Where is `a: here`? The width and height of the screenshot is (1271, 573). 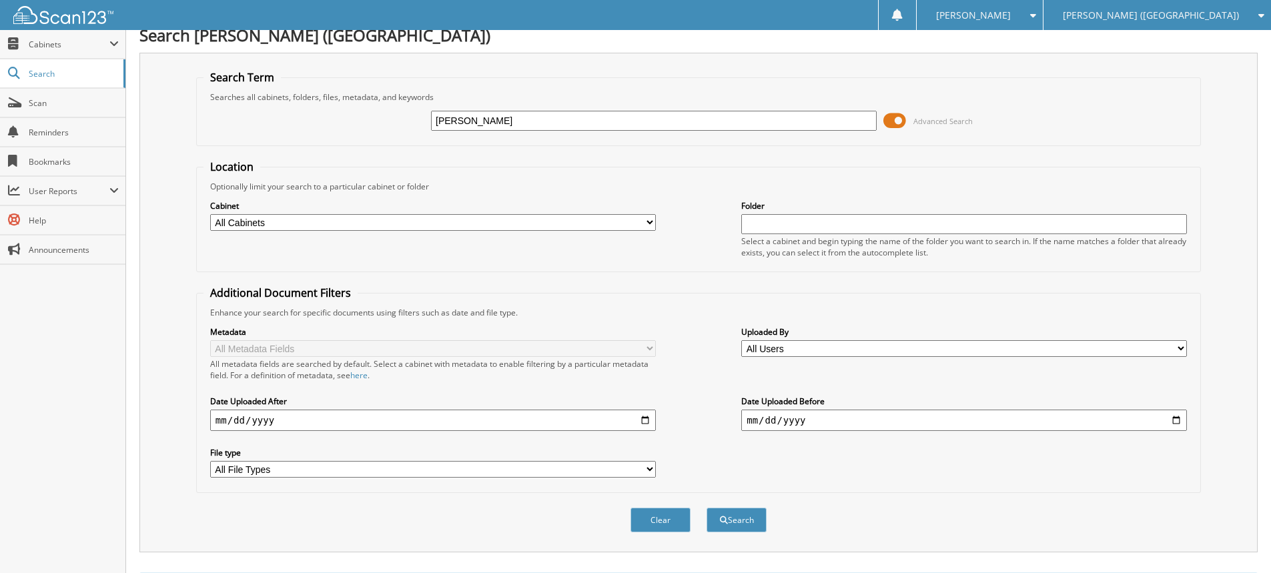 a: here is located at coordinates (359, 375).